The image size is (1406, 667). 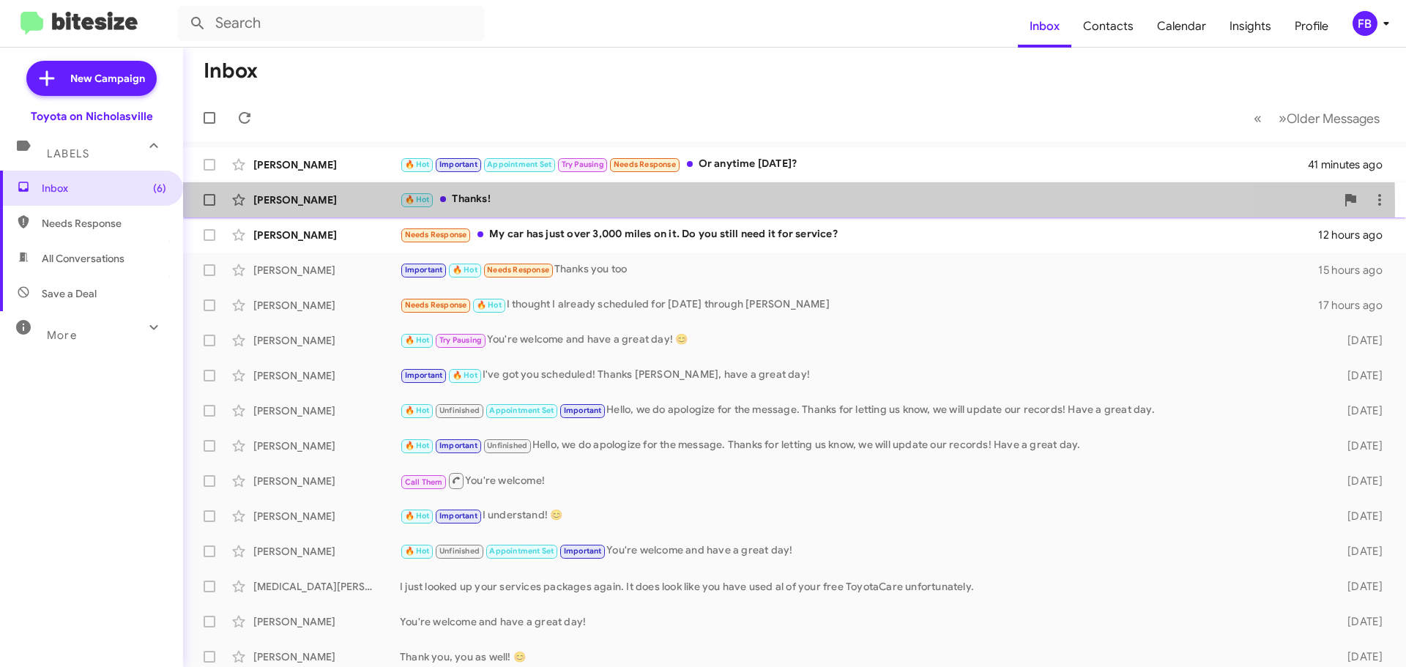 What do you see at coordinates (108, 78) in the screenshot?
I see `span: New Campaign` at bounding box center [108, 78].